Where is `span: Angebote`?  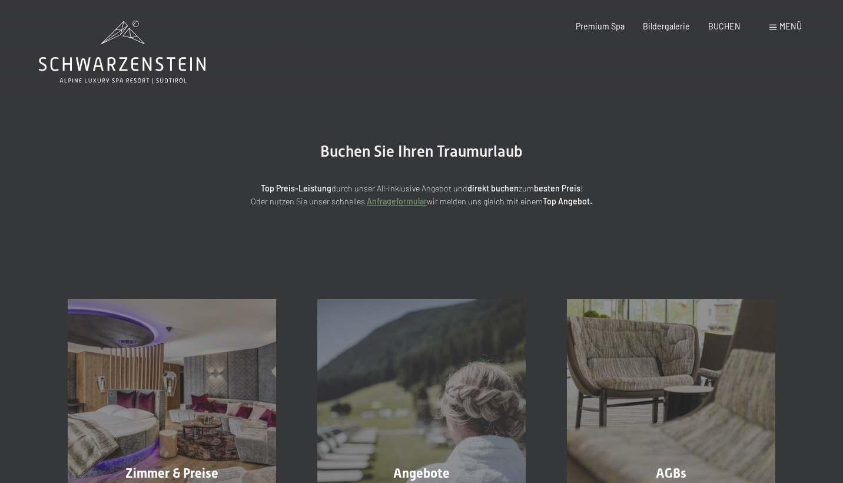
span: Angebote is located at coordinates (421, 473).